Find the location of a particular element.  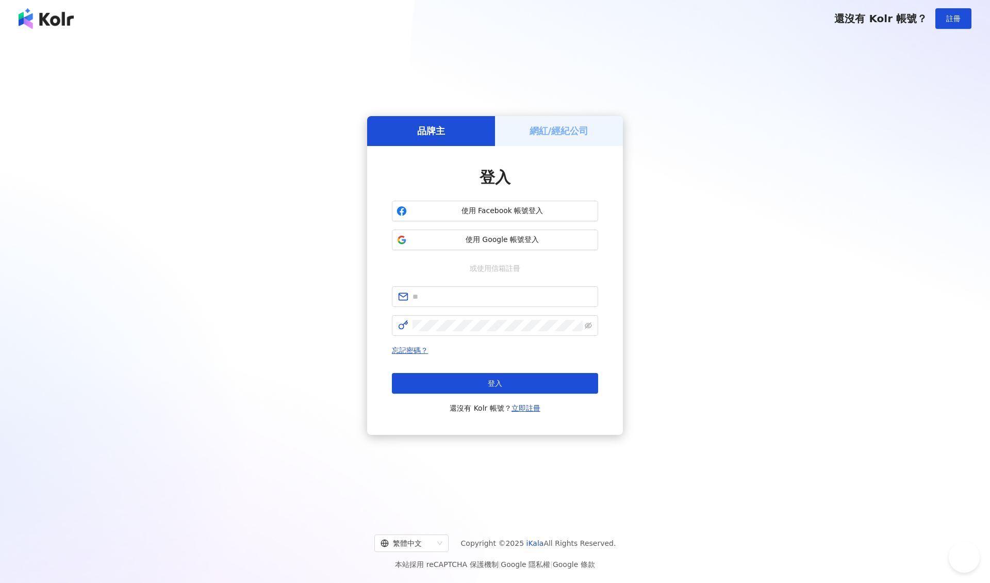

span: 註冊 is located at coordinates (954, 19).